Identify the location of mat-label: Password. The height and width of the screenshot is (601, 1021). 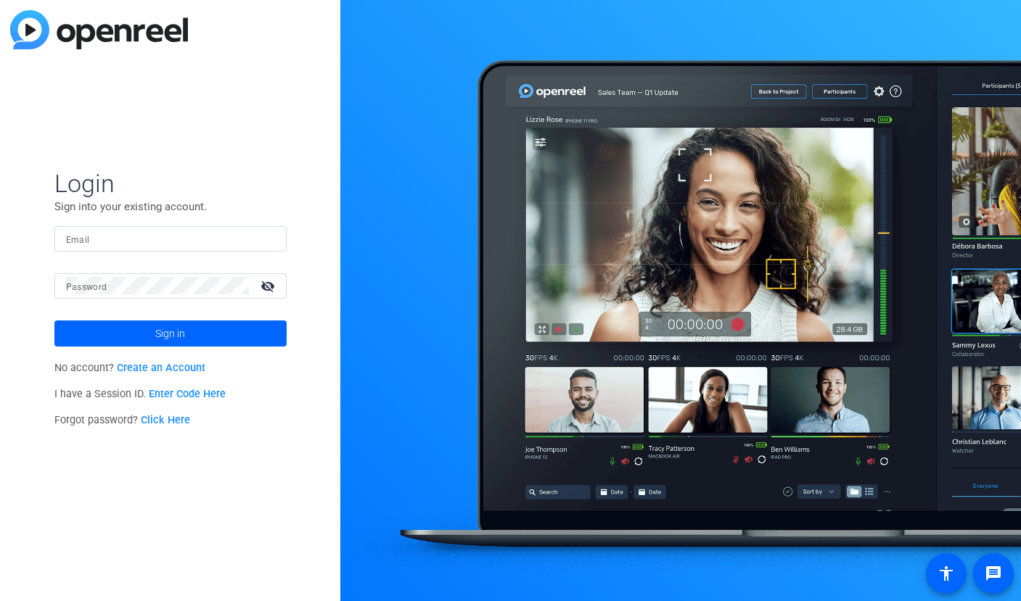
(86, 287).